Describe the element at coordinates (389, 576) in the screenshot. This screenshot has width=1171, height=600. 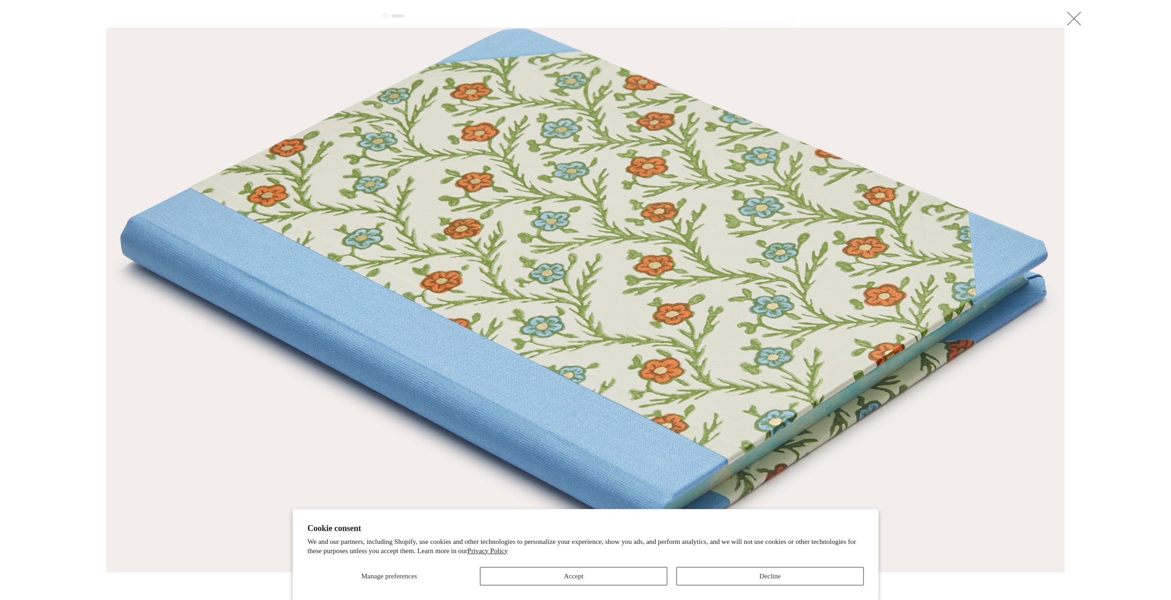
I see `span: Manage preferences` at that location.